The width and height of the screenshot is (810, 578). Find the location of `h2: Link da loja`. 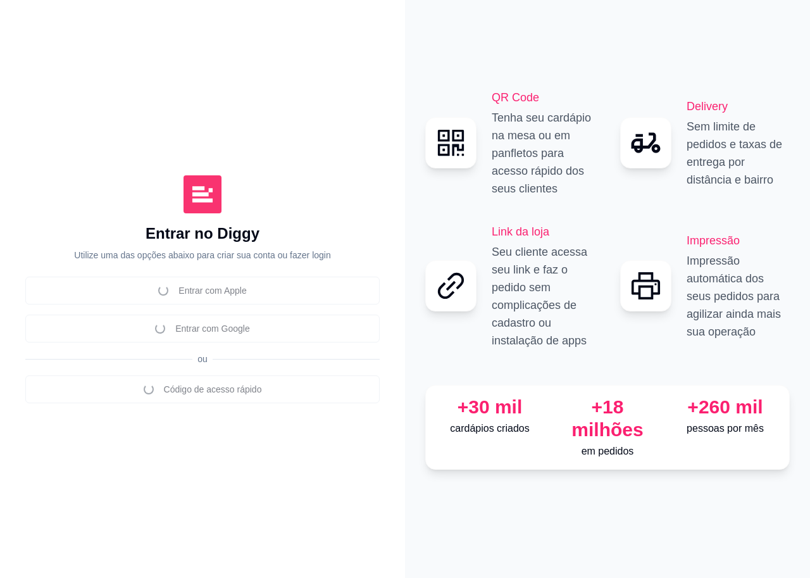

h2: Link da loja is located at coordinates (543, 232).